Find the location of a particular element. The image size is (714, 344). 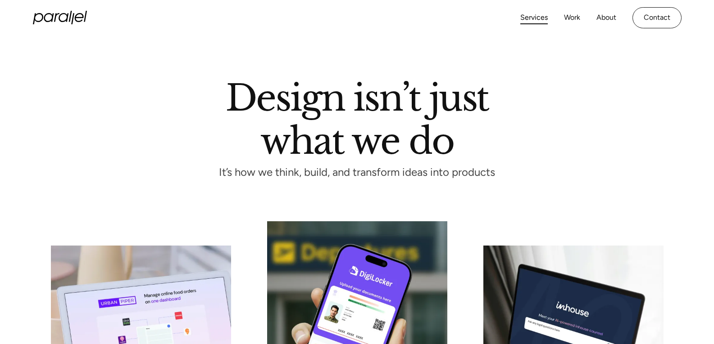

a: About is located at coordinates (606, 18).